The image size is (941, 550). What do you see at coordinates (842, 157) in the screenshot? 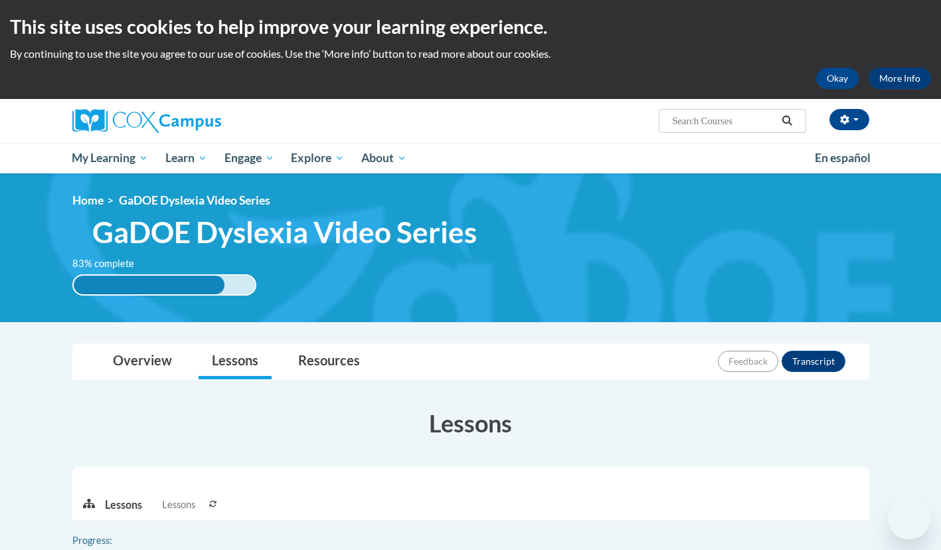
I see `span: En español` at bounding box center [842, 157].